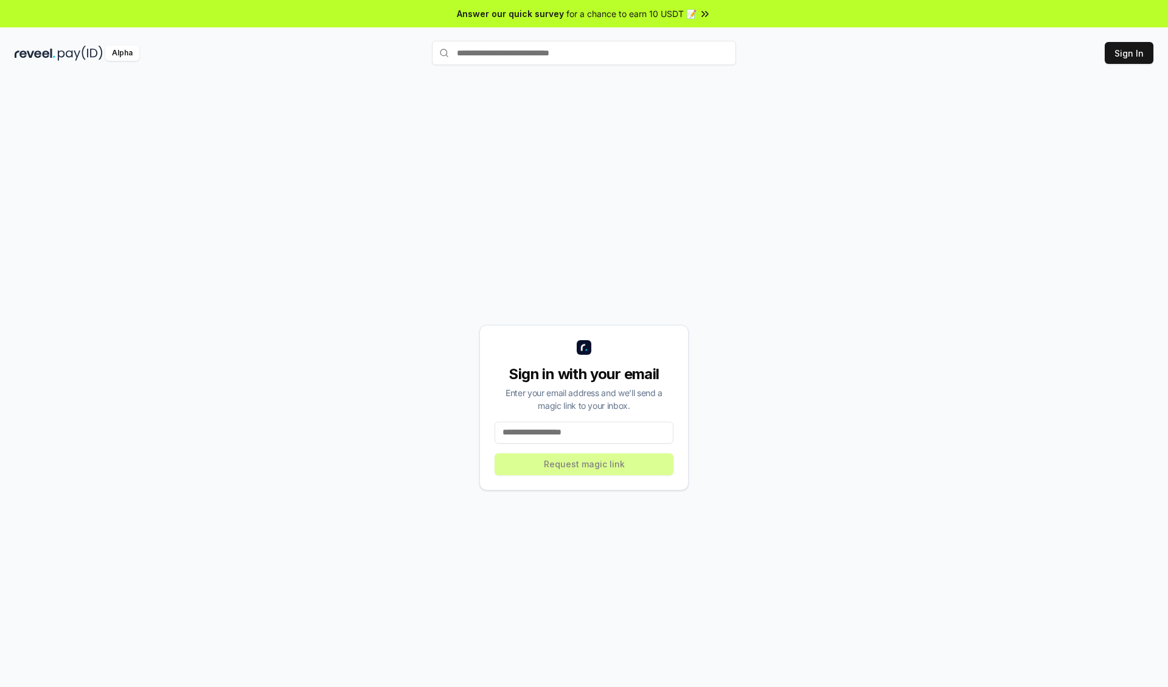 The height and width of the screenshot is (687, 1168). I want to click on div: Enter your email address and we’ll send a magic link to your inbox., so click(584, 399).